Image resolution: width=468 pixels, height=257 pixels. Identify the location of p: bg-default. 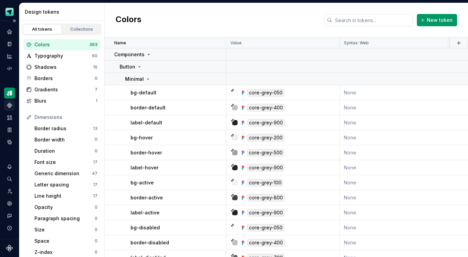
(144, 93).